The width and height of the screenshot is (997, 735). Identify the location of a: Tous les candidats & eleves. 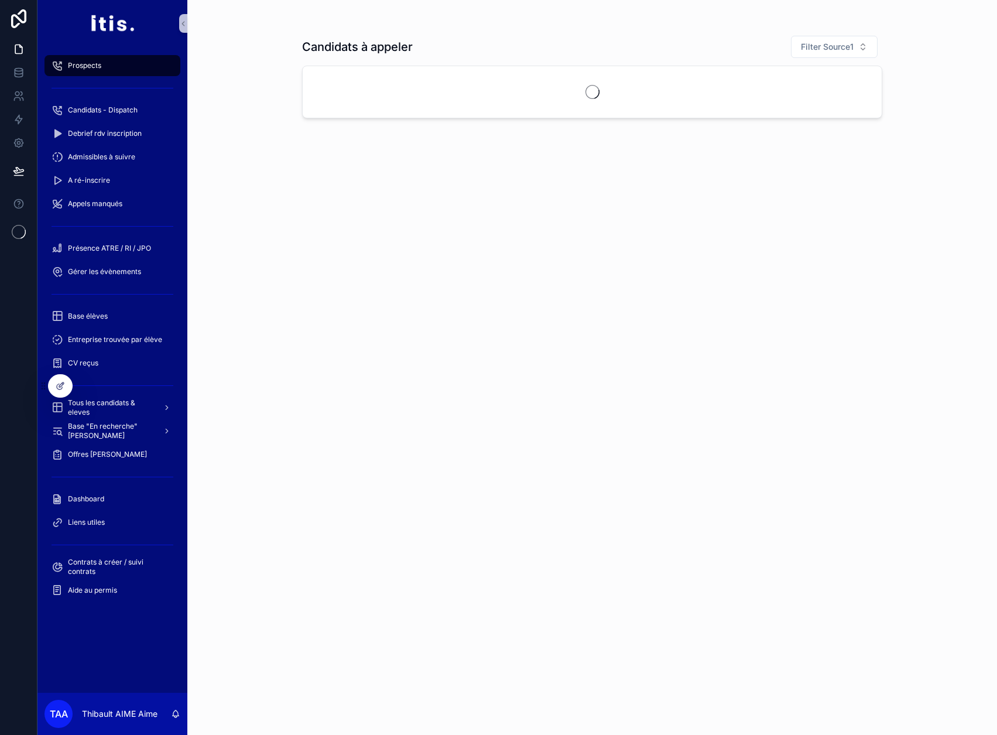
(112, 407).